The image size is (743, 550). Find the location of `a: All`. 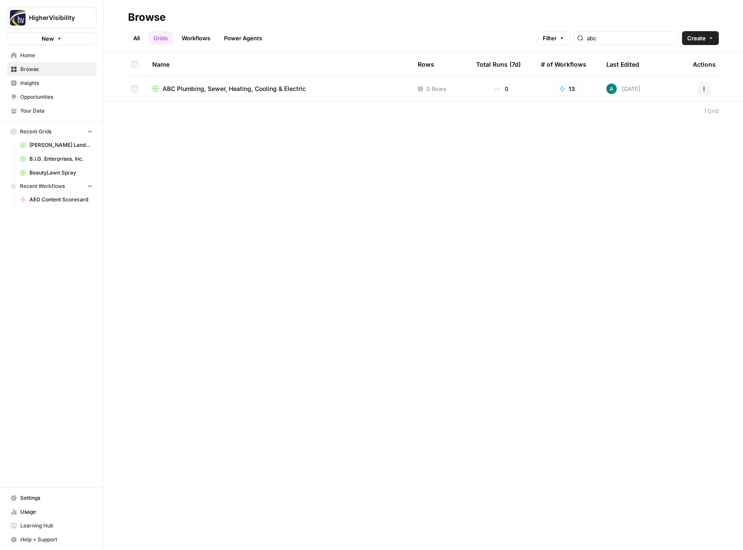

a: All is located at coordinates (136, 38).